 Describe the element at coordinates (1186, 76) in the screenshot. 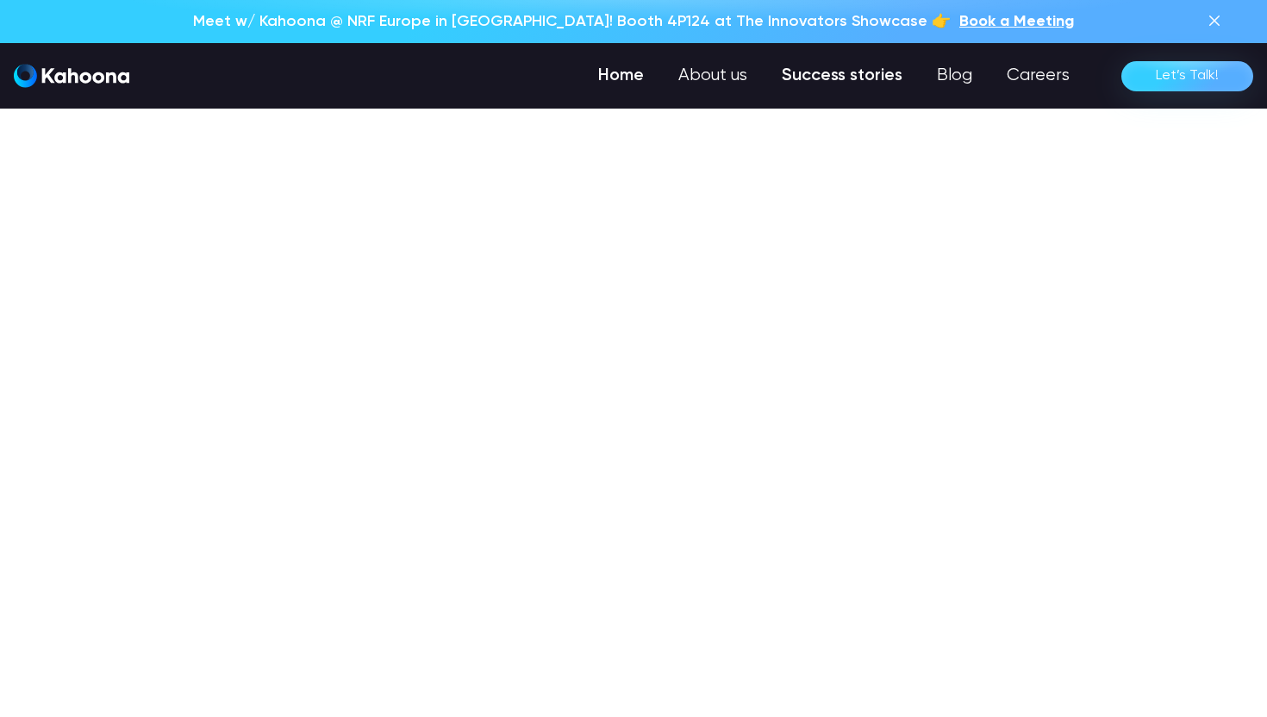

I see `div: Let’s Talk!` at that location.